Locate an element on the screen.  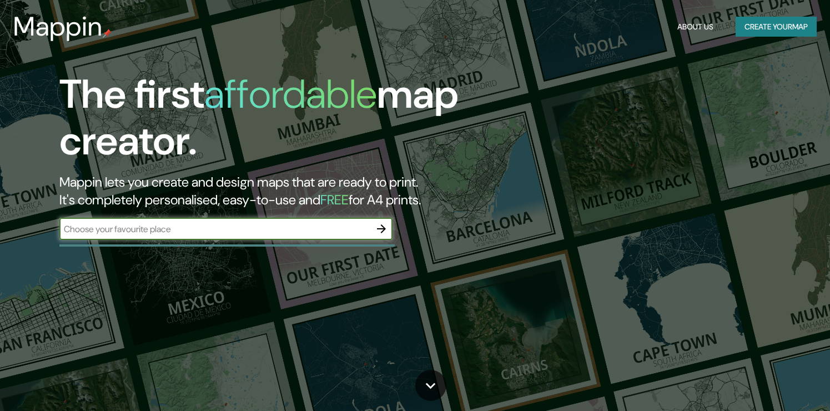
h5: FREE is located at coordinates (334, 199).